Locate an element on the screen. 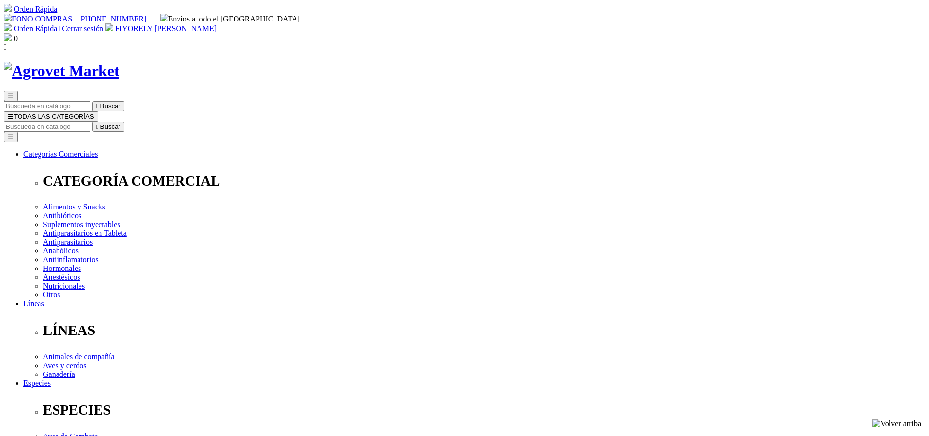 The width and height of the screenshot is (929, 436). a: Nutricionales is located at coordinates (64, 285).